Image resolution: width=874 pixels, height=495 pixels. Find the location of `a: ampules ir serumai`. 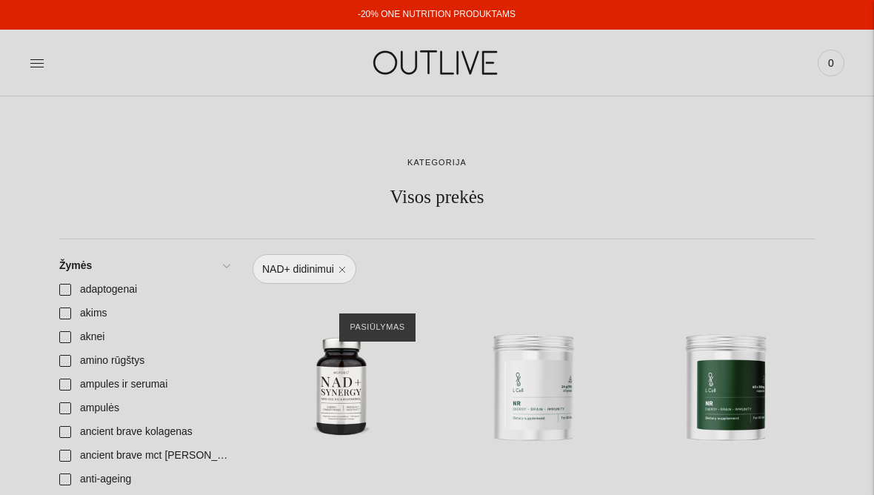

a: ampules ir serumai is located at coordinates (144, 385).